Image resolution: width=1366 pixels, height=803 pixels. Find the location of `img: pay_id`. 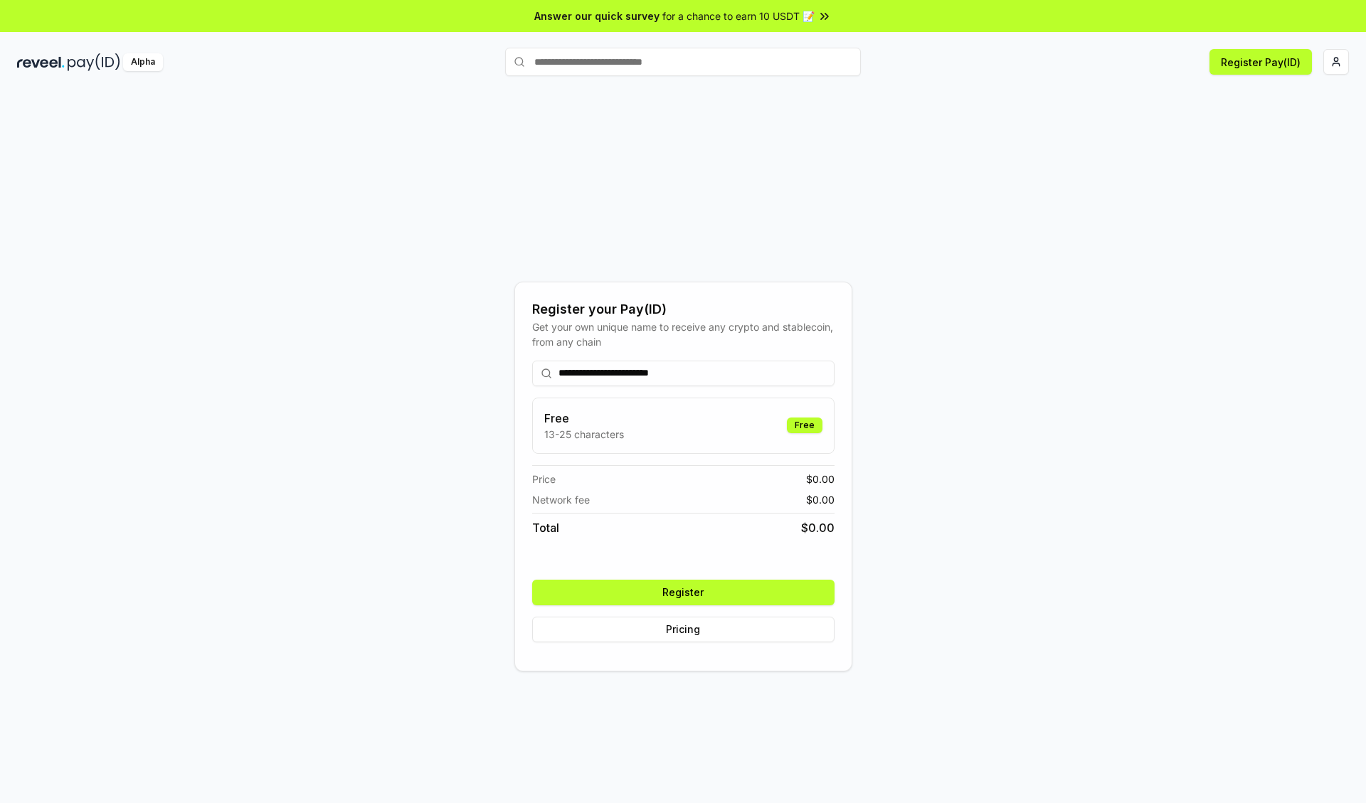

img: pay_id is located at coordinates (94, 62).